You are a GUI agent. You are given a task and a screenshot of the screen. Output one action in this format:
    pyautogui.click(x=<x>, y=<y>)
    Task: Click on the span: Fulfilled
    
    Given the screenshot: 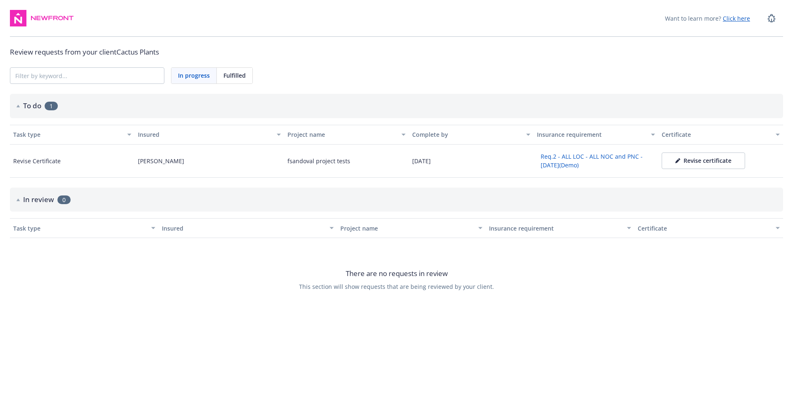 What is the action you would take?
    pyautogui.click(x=235, y=75)
    